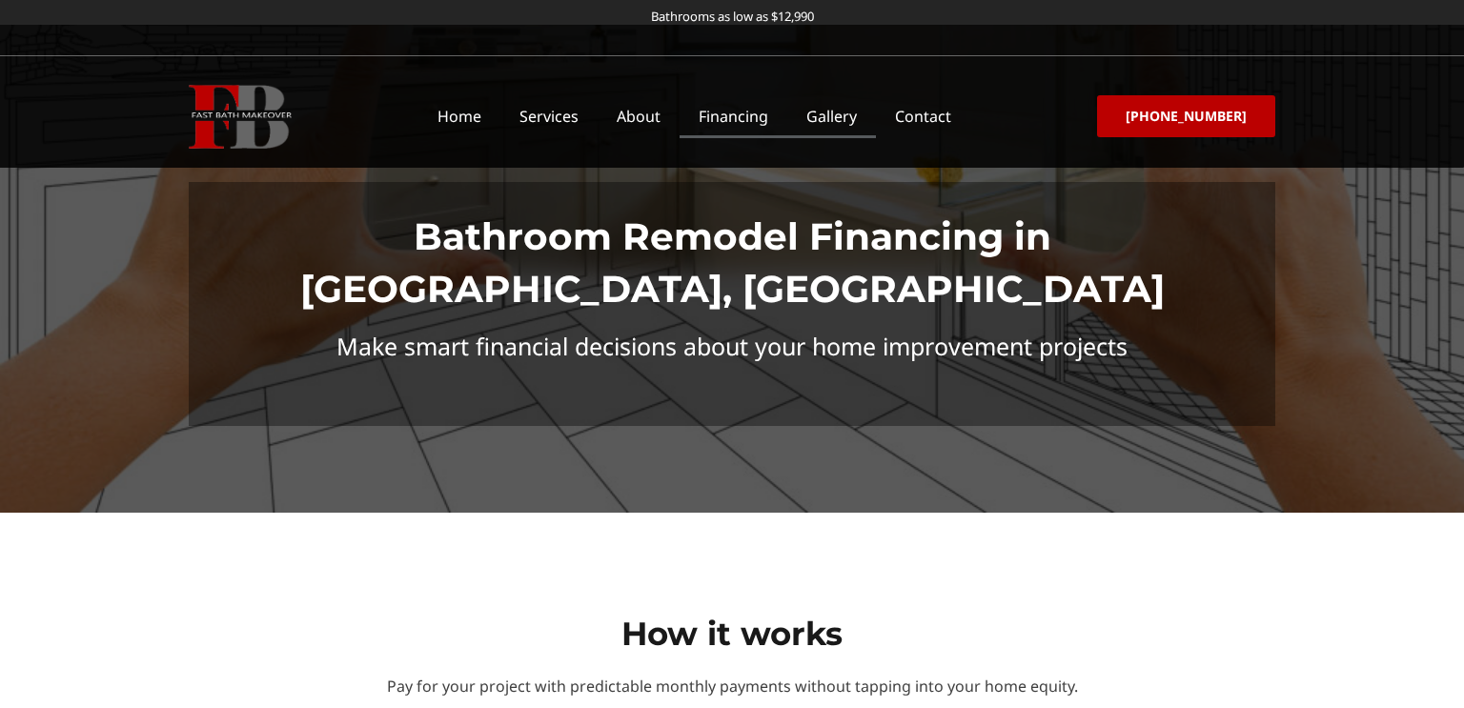  I want to click on a: Financing, so click(733, 116).